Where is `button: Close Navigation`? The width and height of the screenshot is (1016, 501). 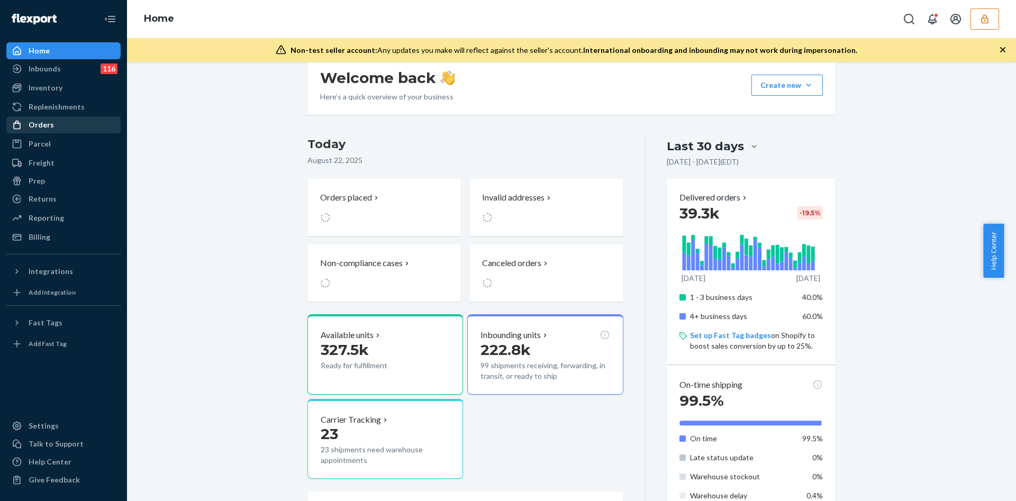
button: Close Navigation is located at coordinates (110, 19).